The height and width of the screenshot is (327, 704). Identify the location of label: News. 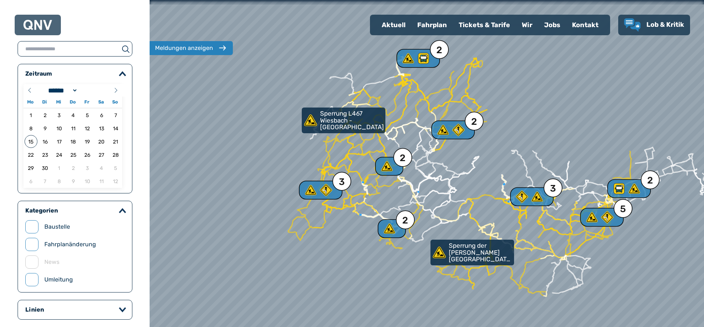
(52, 262).